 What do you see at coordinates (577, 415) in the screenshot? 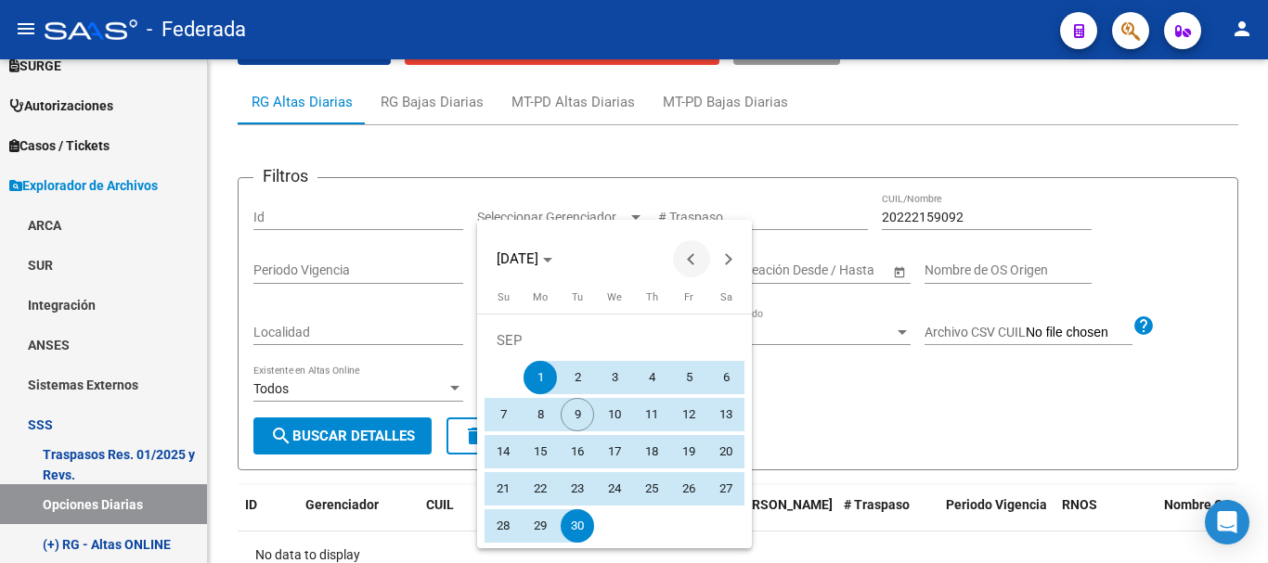
I see `button: September 9, 2025` at bounding box center [577, 415].